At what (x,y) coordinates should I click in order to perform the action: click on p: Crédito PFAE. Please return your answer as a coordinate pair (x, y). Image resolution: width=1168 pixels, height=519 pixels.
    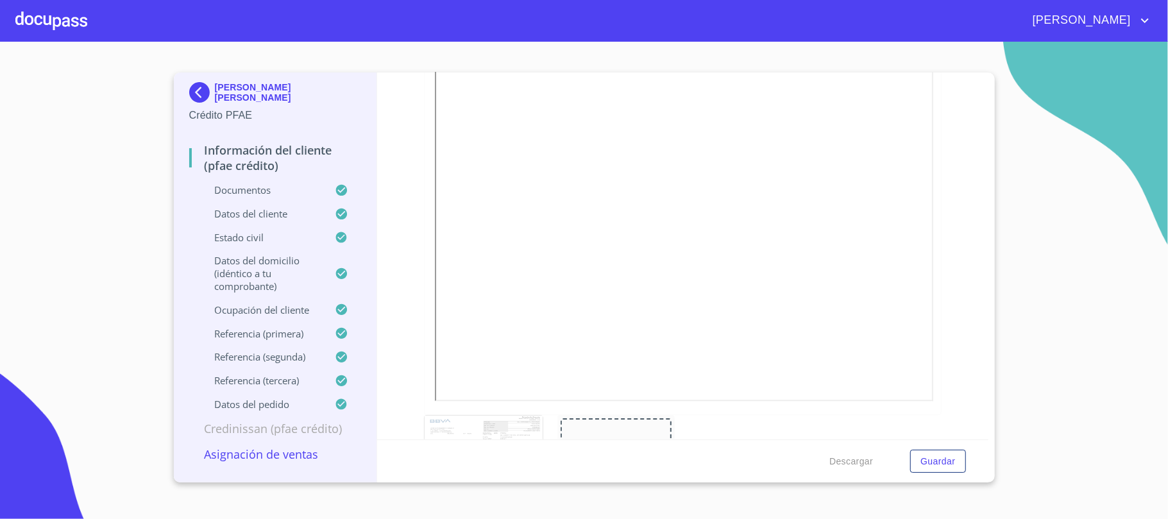
    Looking at the image, I should click on (275, 115).